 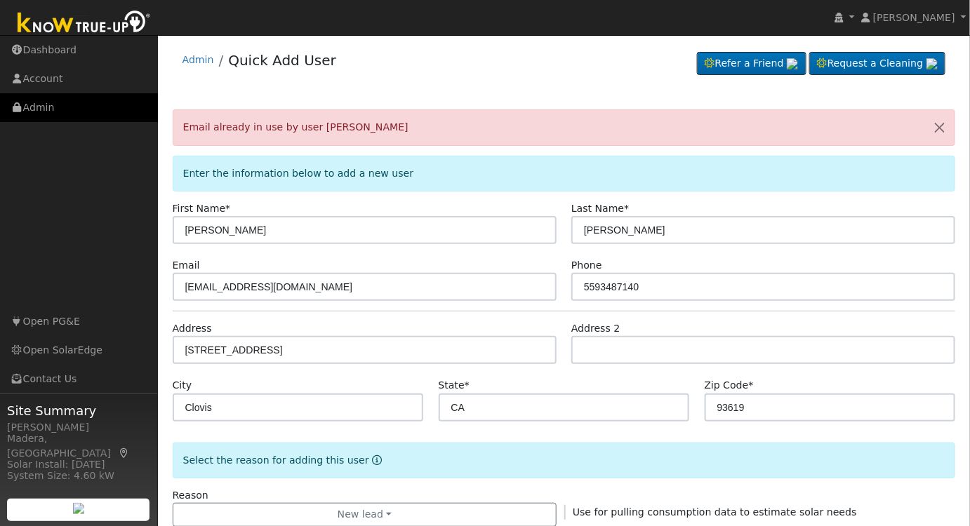 I want to click on a: Map, so click(x=124, y=453).